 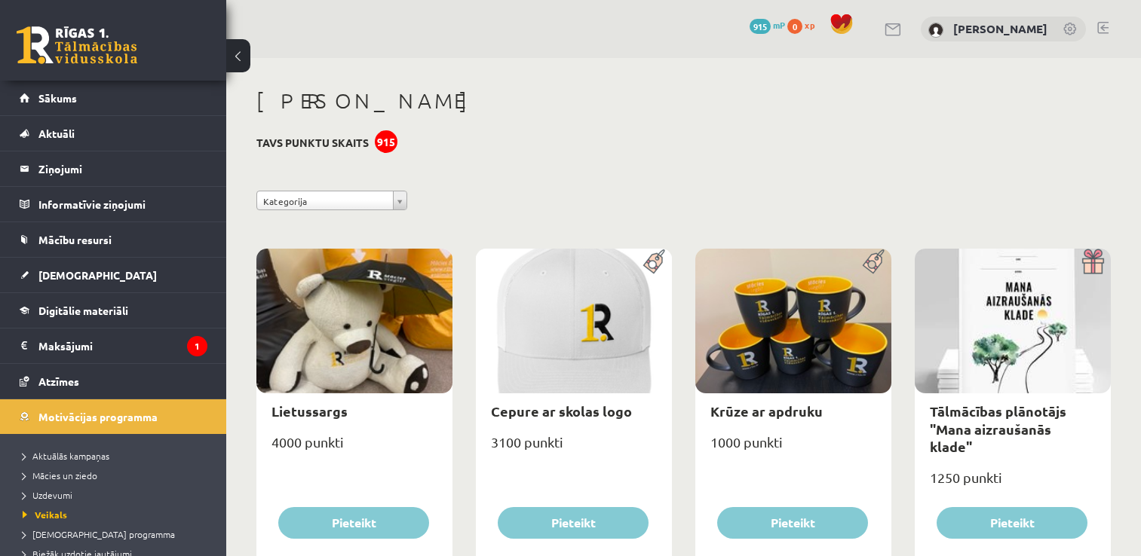 I want to click on a: Motivācijas programma, so click(x=113, y=417).